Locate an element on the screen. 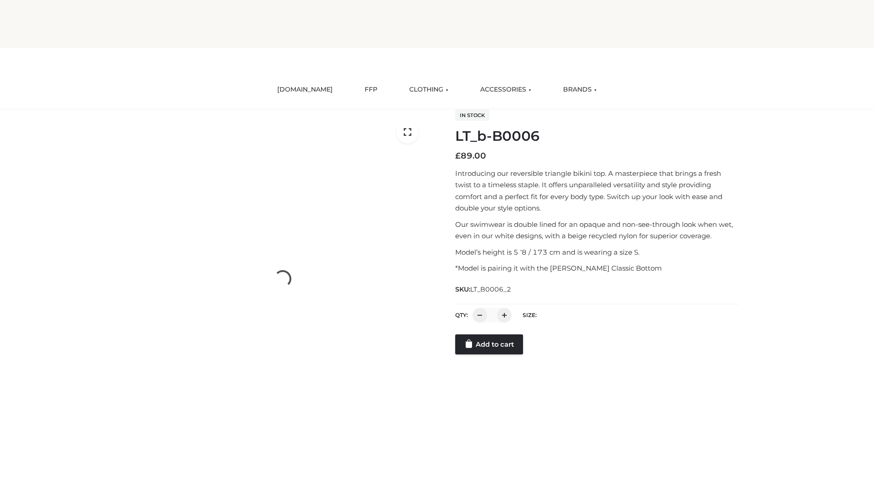 Image resolution: width=874 pixels, height=492 pixels. span: SKU: is located at coordinates (483, 289).